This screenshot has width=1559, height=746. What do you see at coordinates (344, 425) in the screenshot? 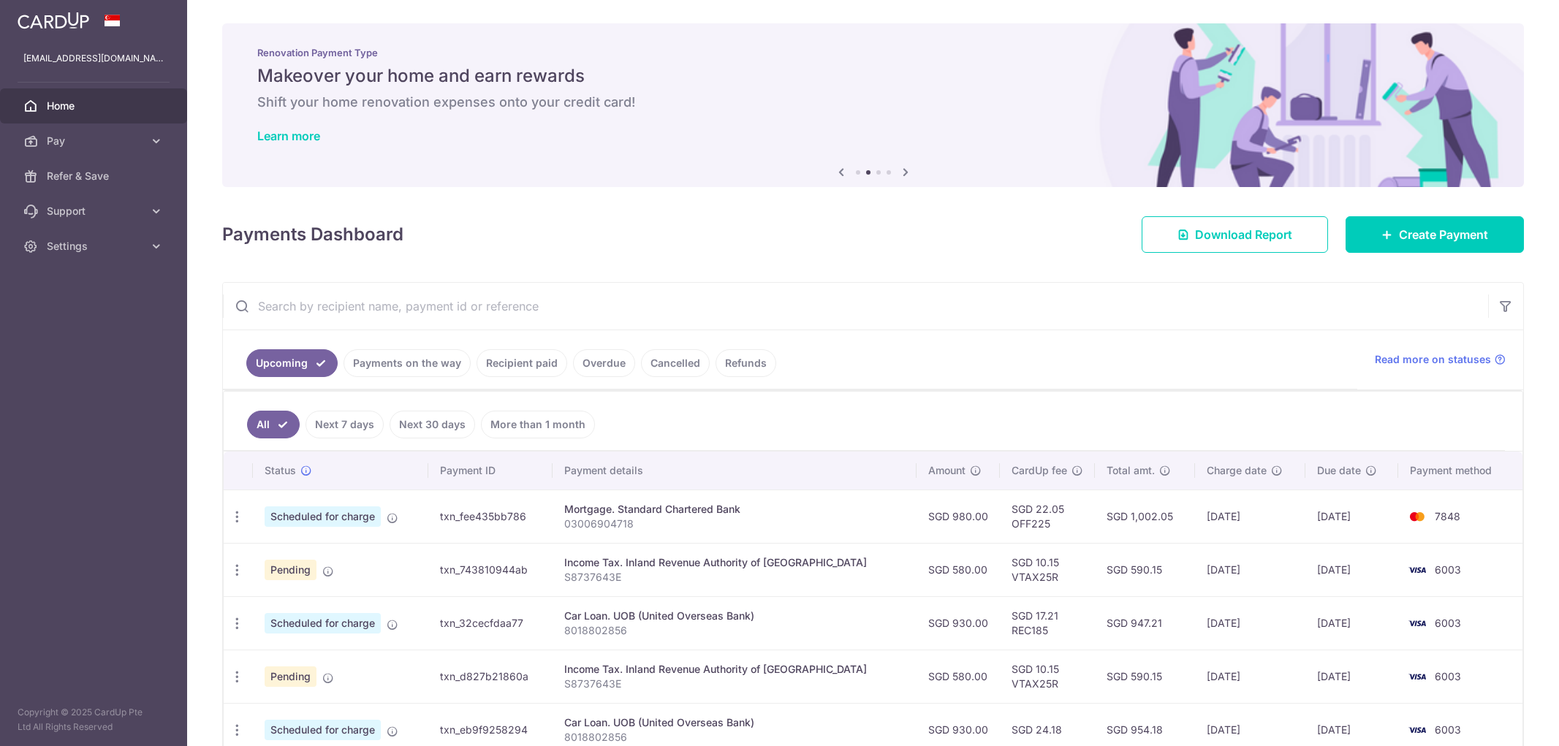
I see `a: Next 7 days` at bounding box center [344, 425].